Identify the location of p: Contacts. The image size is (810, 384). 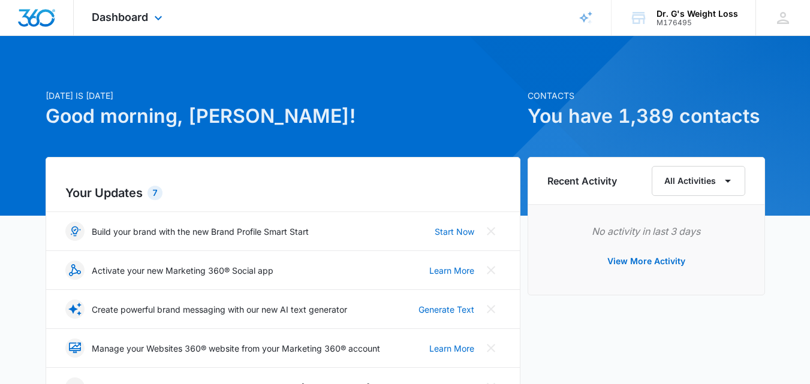
(647, 95).